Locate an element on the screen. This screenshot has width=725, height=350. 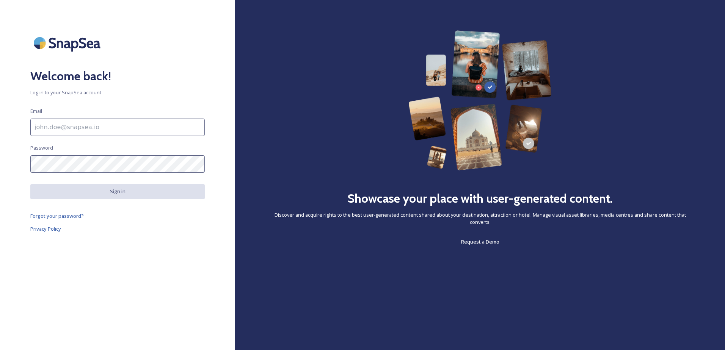
span: Password is located at coordinates (42, 148).